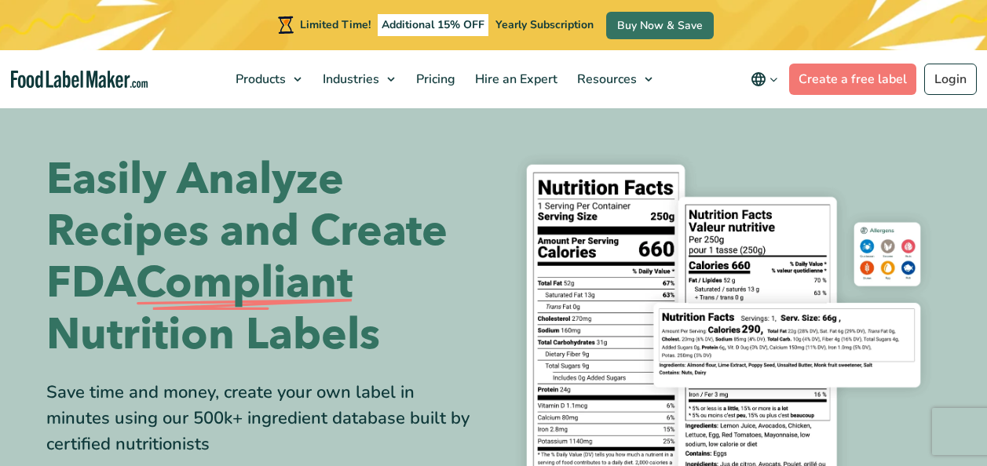 Image resolution: width=987 pixels, height=466 pixels. What do you see at coordinates (434, 79) in the screenshot?
I see `a: Pricing` at bounding box center [434, 79].